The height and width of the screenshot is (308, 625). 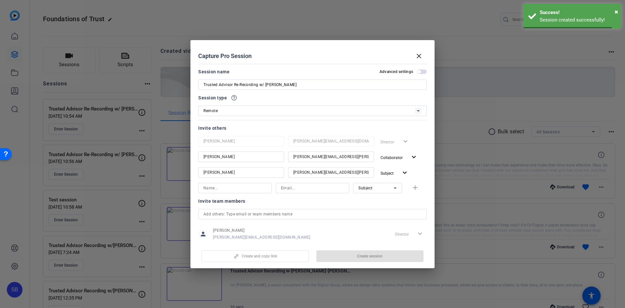 I want to click on span: Session type, so click(x=213, y=98).